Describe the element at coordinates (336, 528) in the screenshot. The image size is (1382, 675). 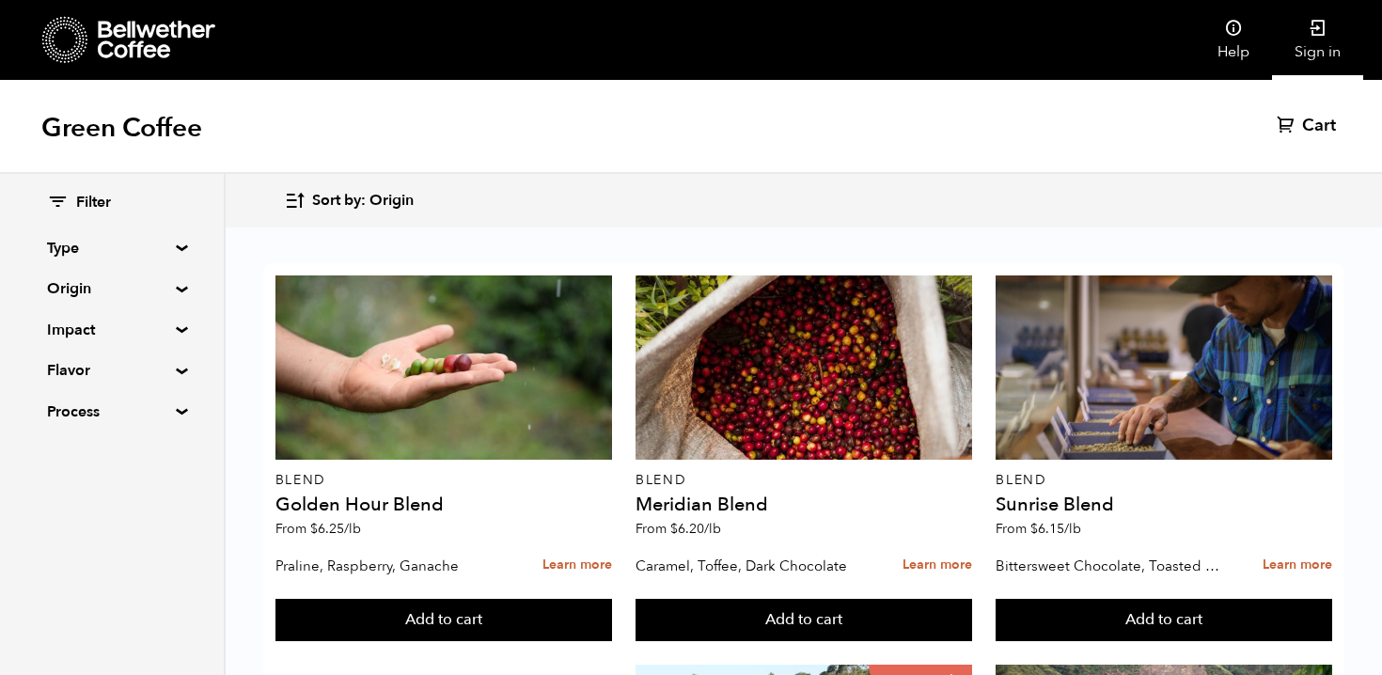
I see `bdi: 6.25` at that location.